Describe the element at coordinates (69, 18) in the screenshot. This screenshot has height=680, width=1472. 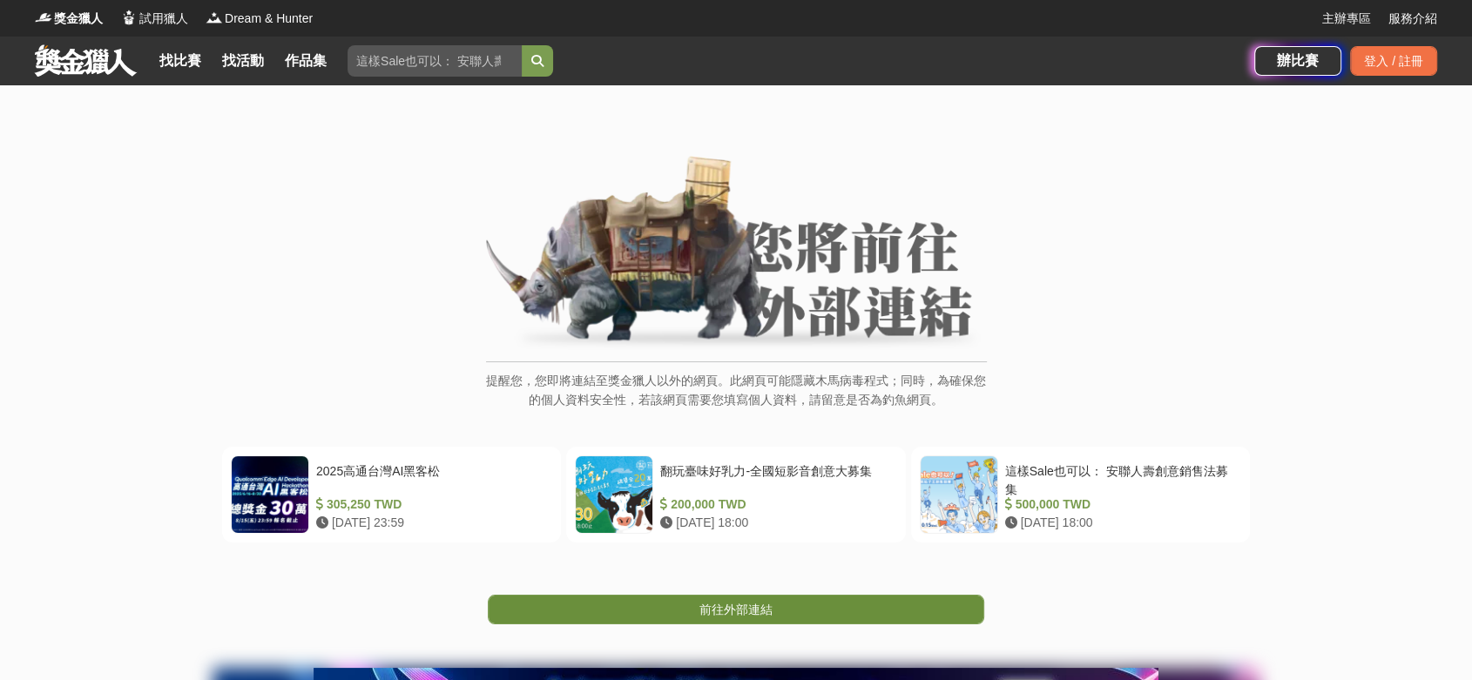
I see `a: Logo獎金獵人` at that location.